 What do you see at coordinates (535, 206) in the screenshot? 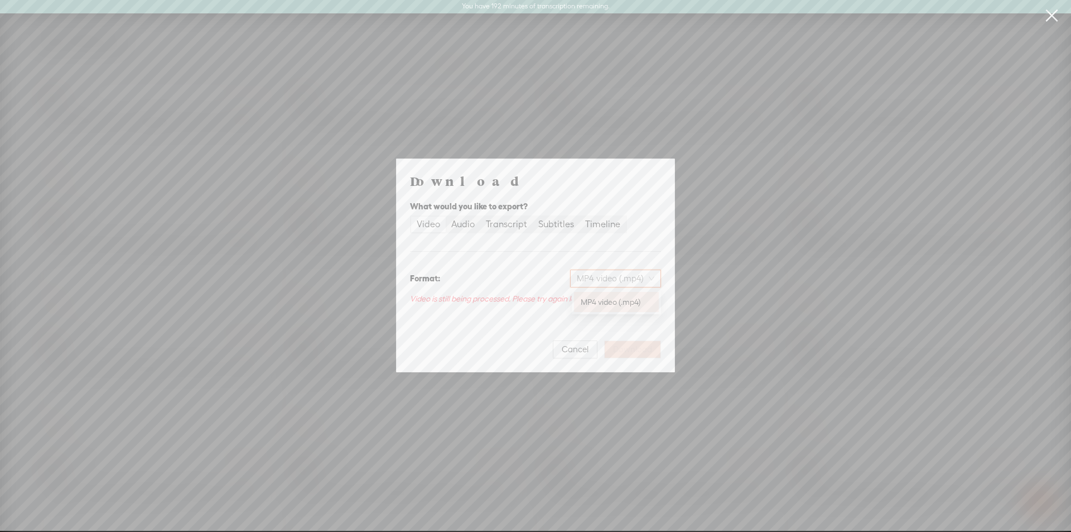
I see `div: What would you like to export?` at bounding box center [535, 206].